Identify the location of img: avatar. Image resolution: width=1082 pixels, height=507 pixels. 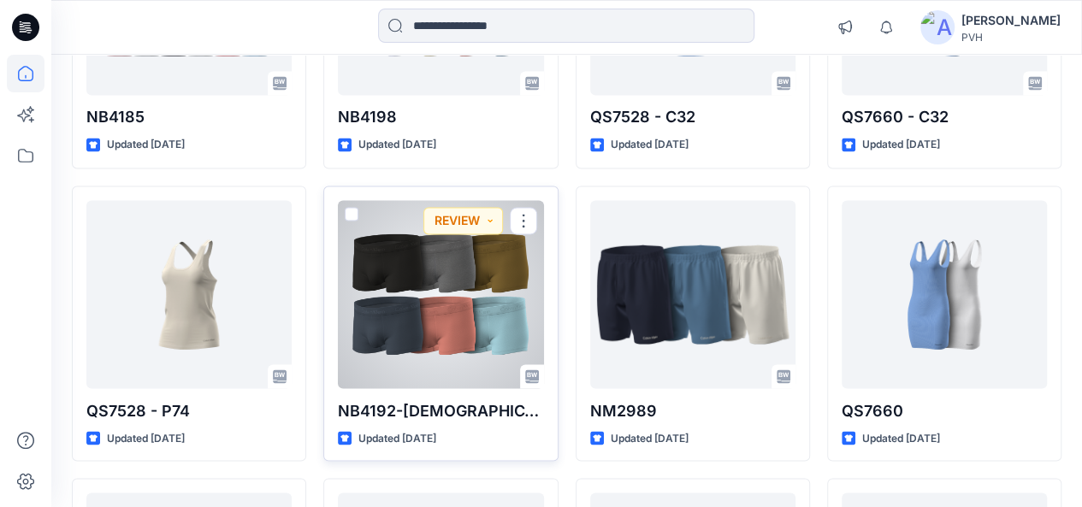
(937, 27).